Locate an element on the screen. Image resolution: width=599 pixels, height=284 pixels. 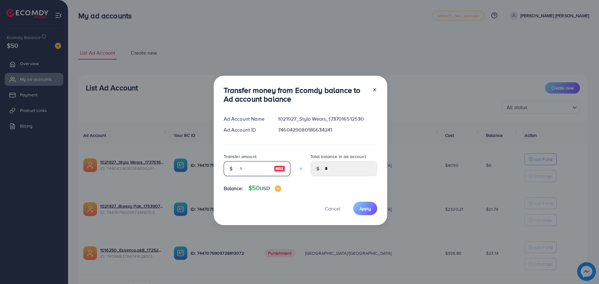
div: Ad Account ID is located at coordinates (246, 130).